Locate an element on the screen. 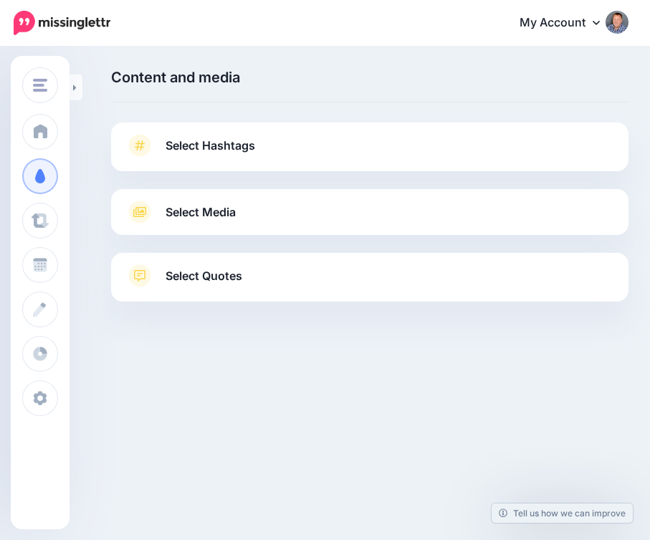 This screenshot has width=650, height=540. span: Select Quotes is located at coordinates (204, 276).